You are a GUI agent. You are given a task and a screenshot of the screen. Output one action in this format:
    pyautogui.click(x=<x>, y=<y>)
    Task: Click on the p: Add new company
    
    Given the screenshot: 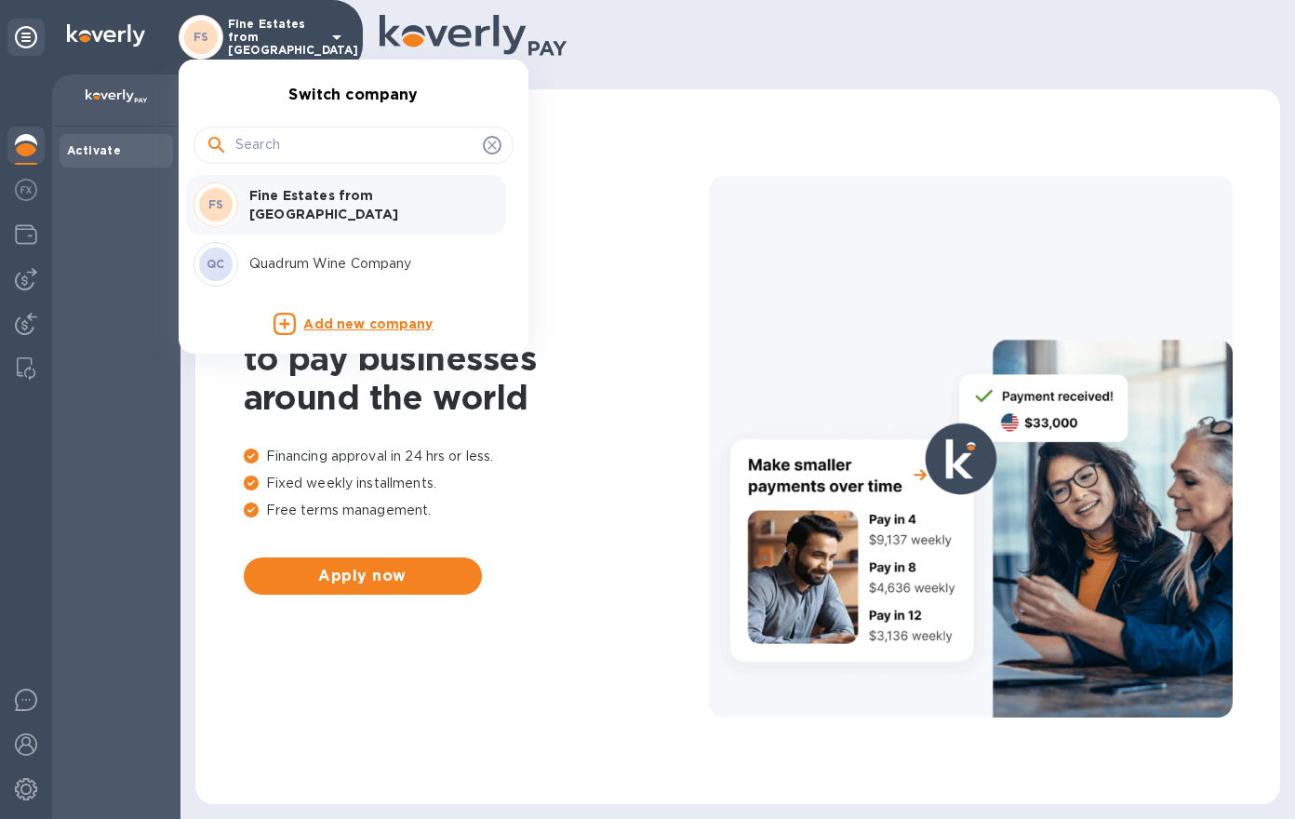 What is the action you would take?
    pyautogui.click(x=368, y=325)
    